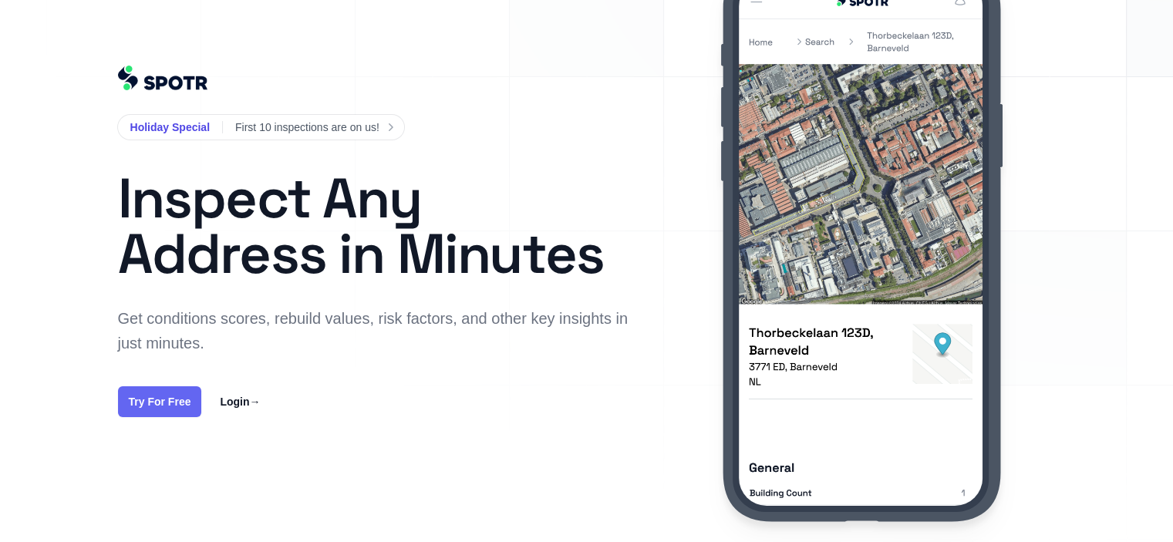  What do you see at coordinates (240, 402) in the screenshot?
I see `a: Login` at bounding box center [240, 402].